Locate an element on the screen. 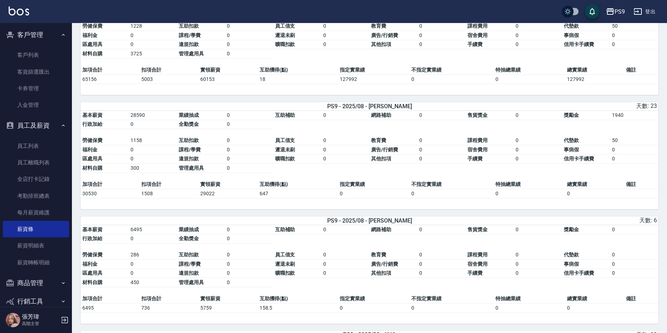  a: 客戶列表 is located at coordinates (36, 55).